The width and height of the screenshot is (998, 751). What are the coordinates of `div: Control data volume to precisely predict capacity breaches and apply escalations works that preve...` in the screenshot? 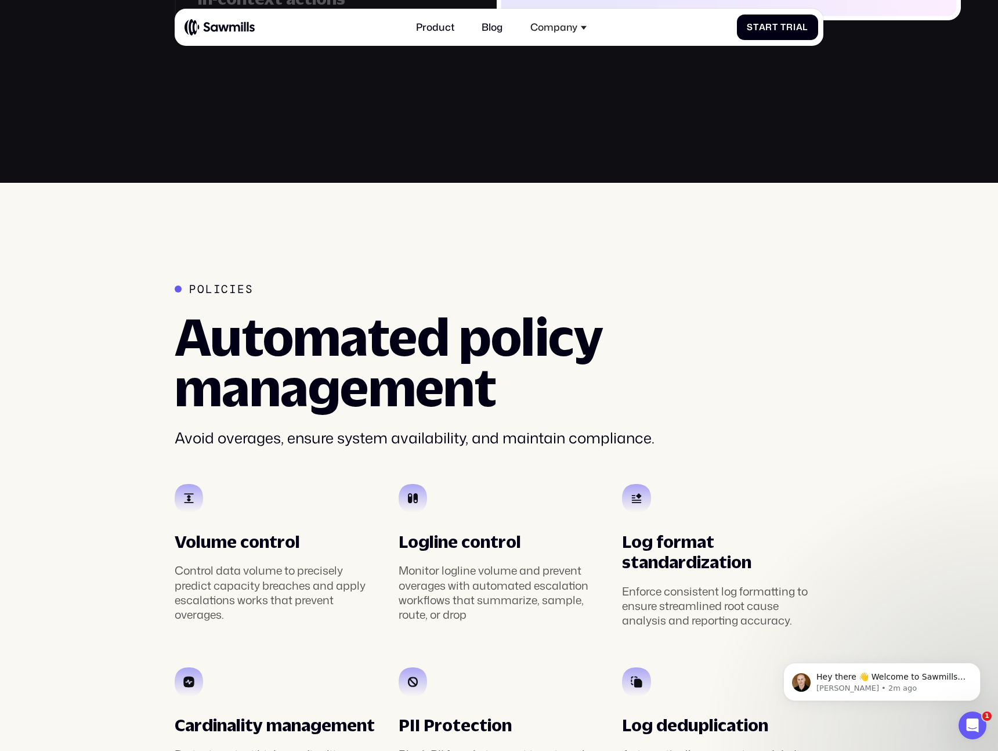 It's located at (276, 592).